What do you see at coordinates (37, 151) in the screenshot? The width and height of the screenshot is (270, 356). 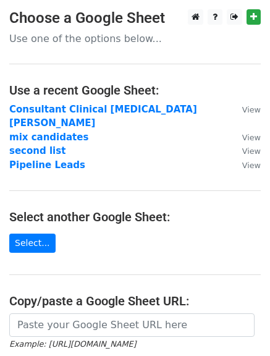 I see `strong: second list` at bounding box center [37, 151].